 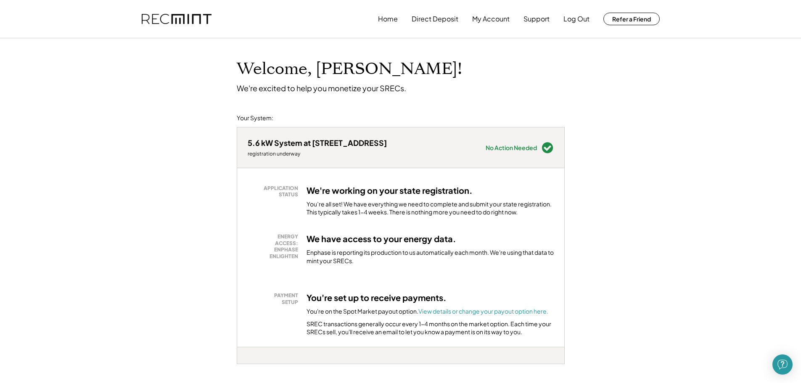 What do you see at coordinates (275, 246) in the screenshot?
I see `div: ENERGY ACCESS: ENPHASE ENLIGHTEN` at bounding box center [275, 246].